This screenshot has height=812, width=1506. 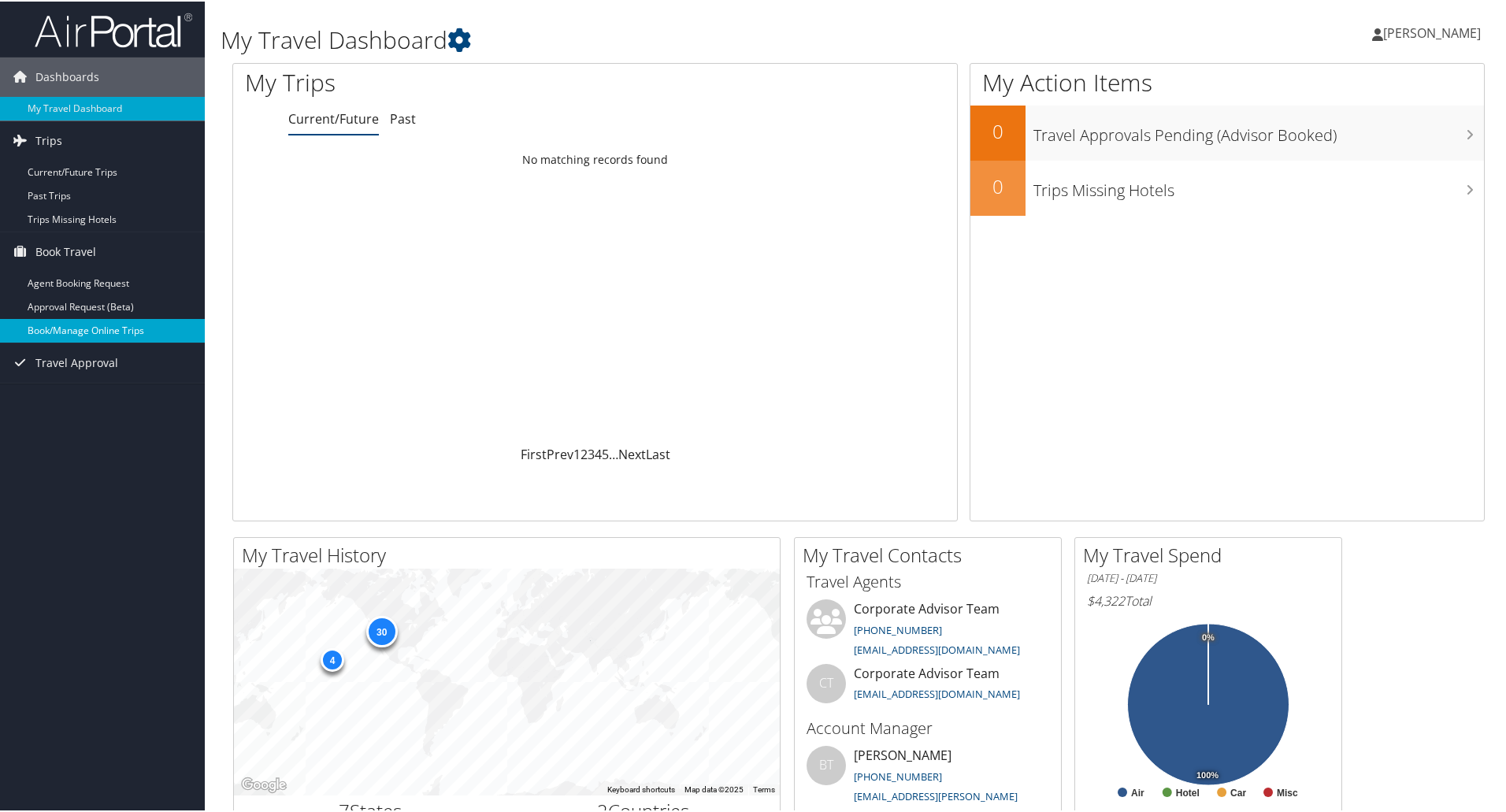 I want to click on a: Terms (opens in new tab), so click(x=764, y=787).